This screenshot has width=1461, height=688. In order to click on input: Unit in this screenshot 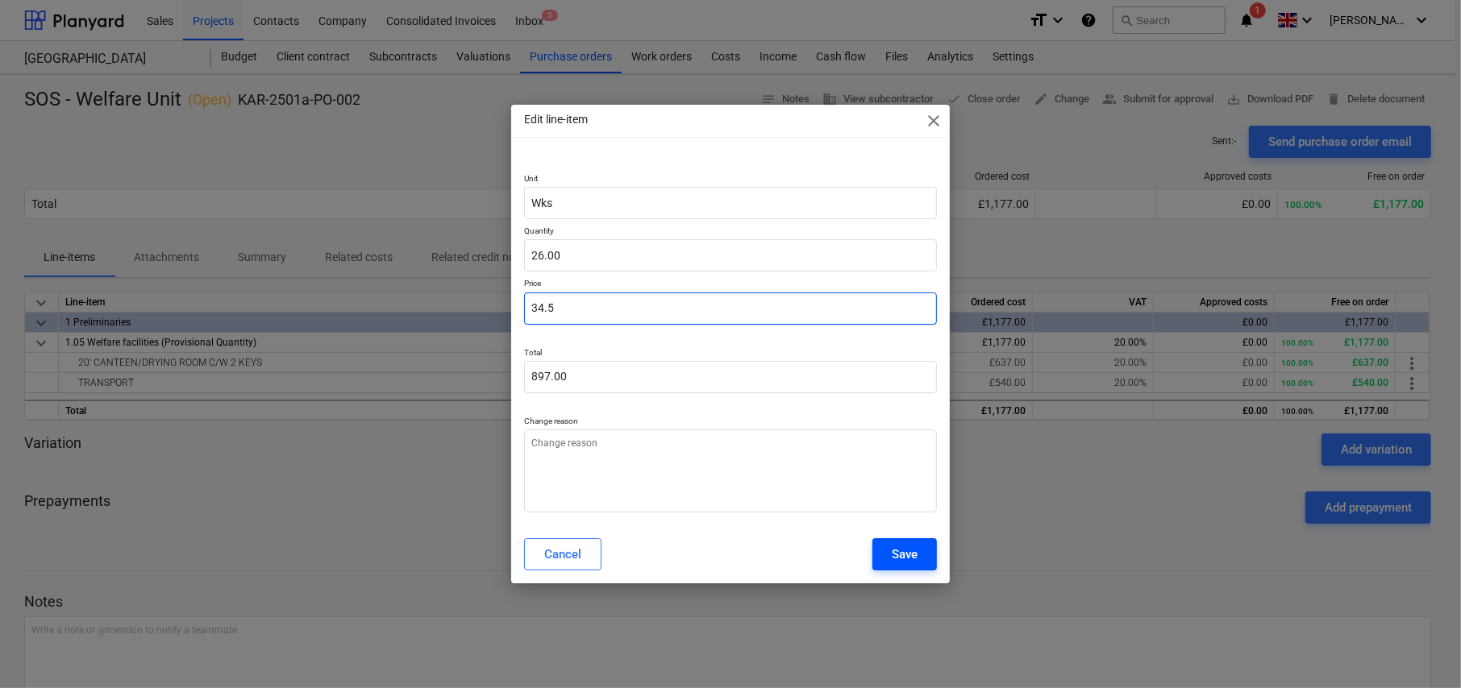, I will do `click(730, 203)`.